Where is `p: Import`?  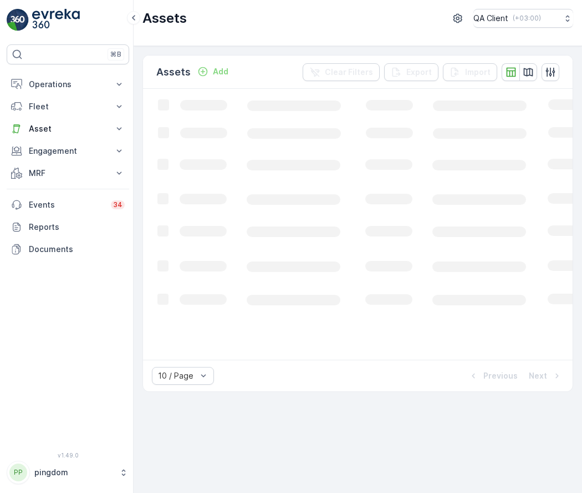
p: Import is located at coordinates (478, 72).